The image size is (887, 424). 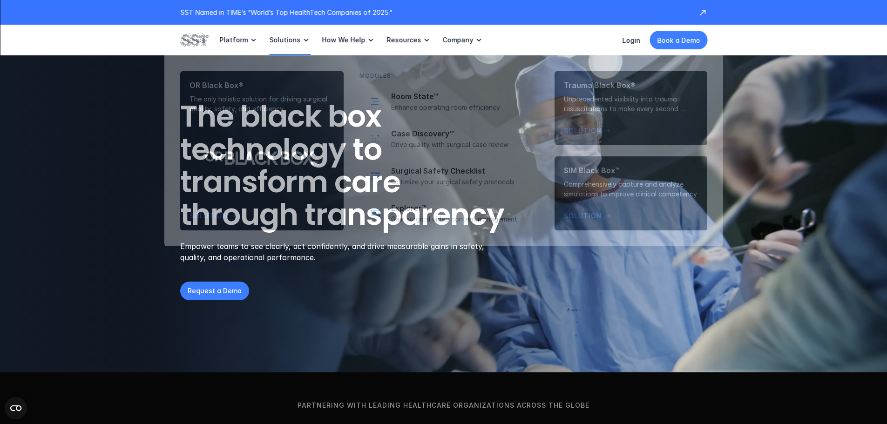 I want to click on img: schedule icon, so click(x=375, y=101).